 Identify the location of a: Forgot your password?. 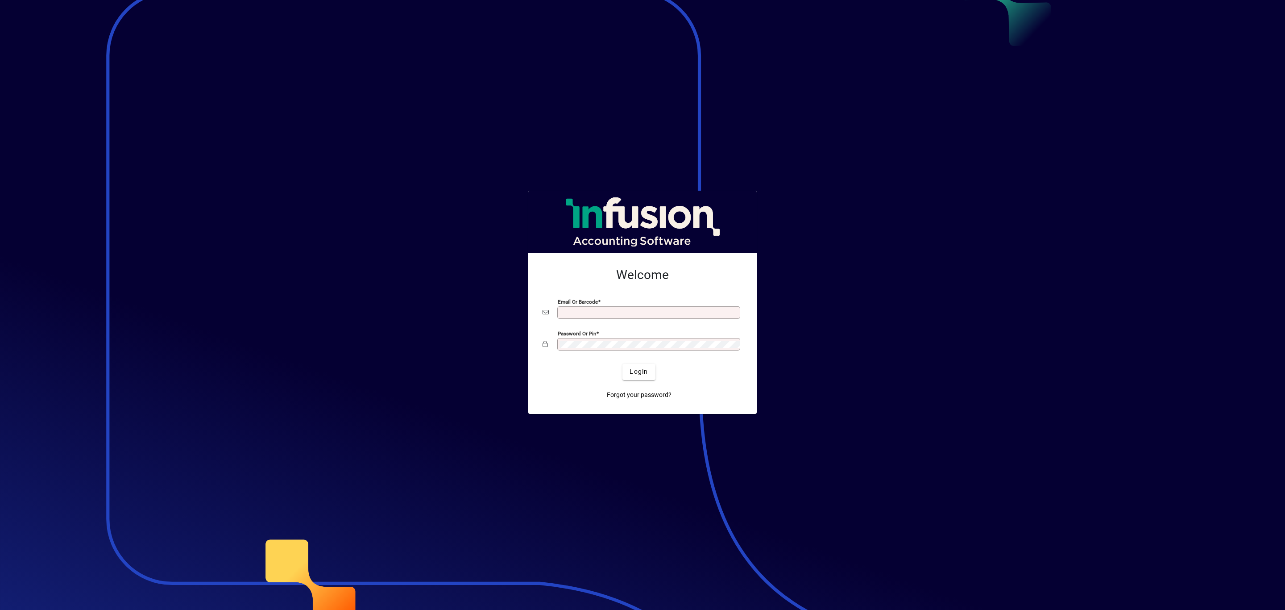
(639, 395).